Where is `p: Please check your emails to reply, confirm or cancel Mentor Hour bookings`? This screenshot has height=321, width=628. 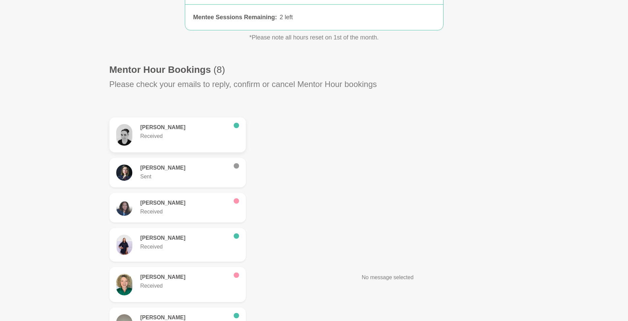 p: Please check your emails to reply, confirm or cancel Mentor Hour bookings is located at coordinates (243, 84).